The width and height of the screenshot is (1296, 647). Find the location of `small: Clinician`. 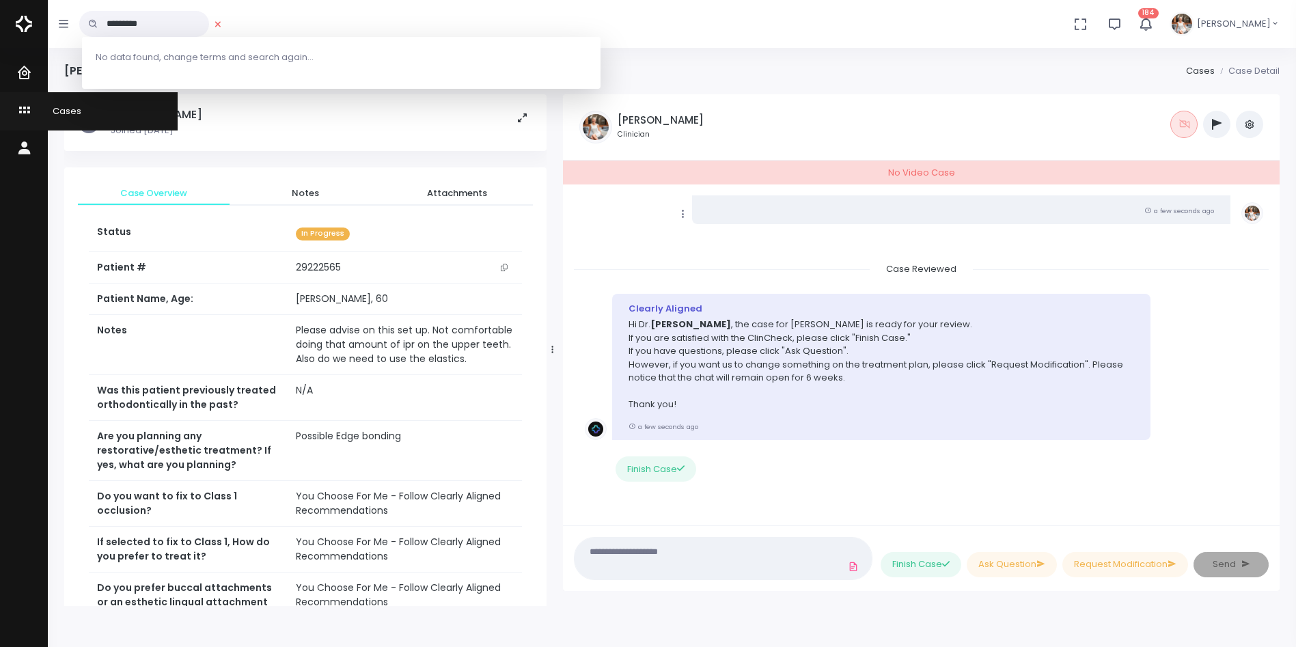

small: Clinician is located at coordinates (661, 135).